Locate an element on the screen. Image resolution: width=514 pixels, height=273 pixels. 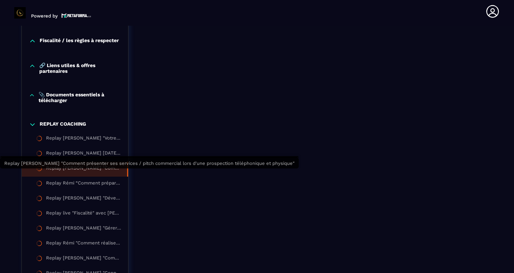
p: 🔗 Liens utiles & offres partenaires is located at coordinates (80, 68).